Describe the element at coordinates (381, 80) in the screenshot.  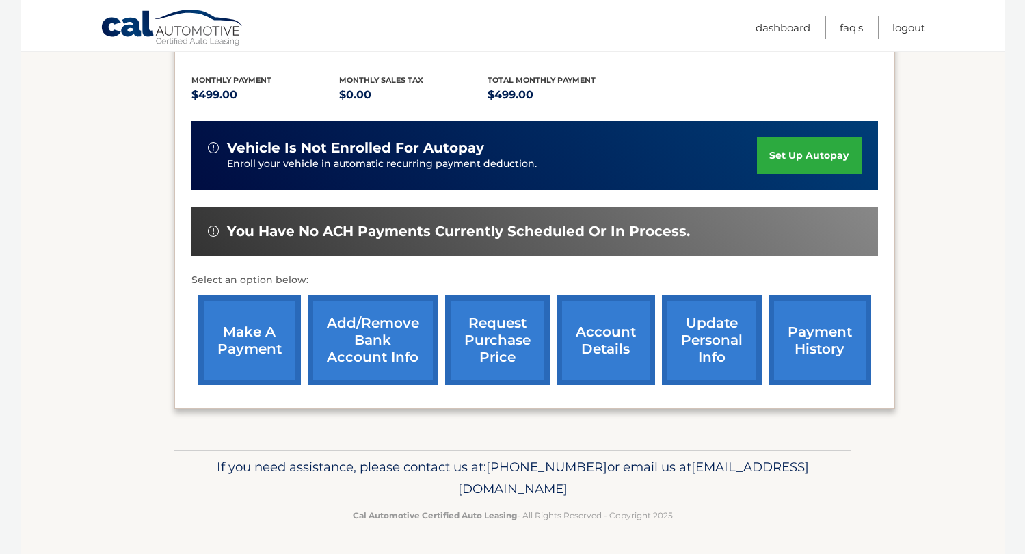
I see `span: Monthly sales Tax` at that location.